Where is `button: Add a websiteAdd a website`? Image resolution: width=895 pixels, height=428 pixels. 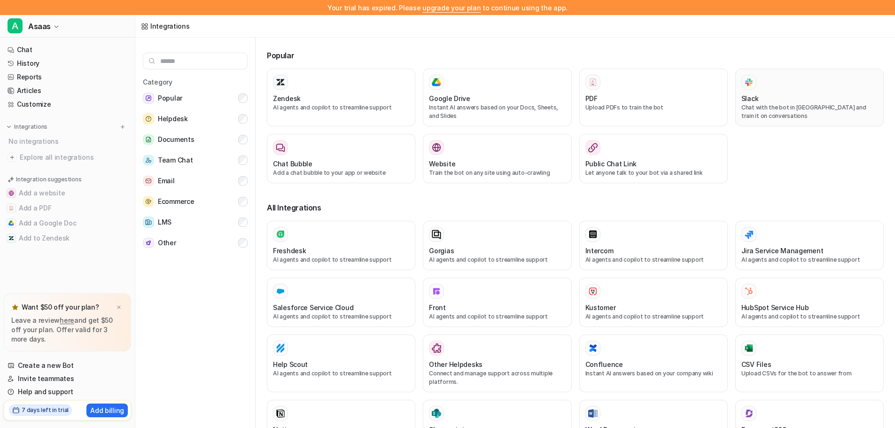 button: Add a websiteAdd a website is located at coordinates (67, 193).